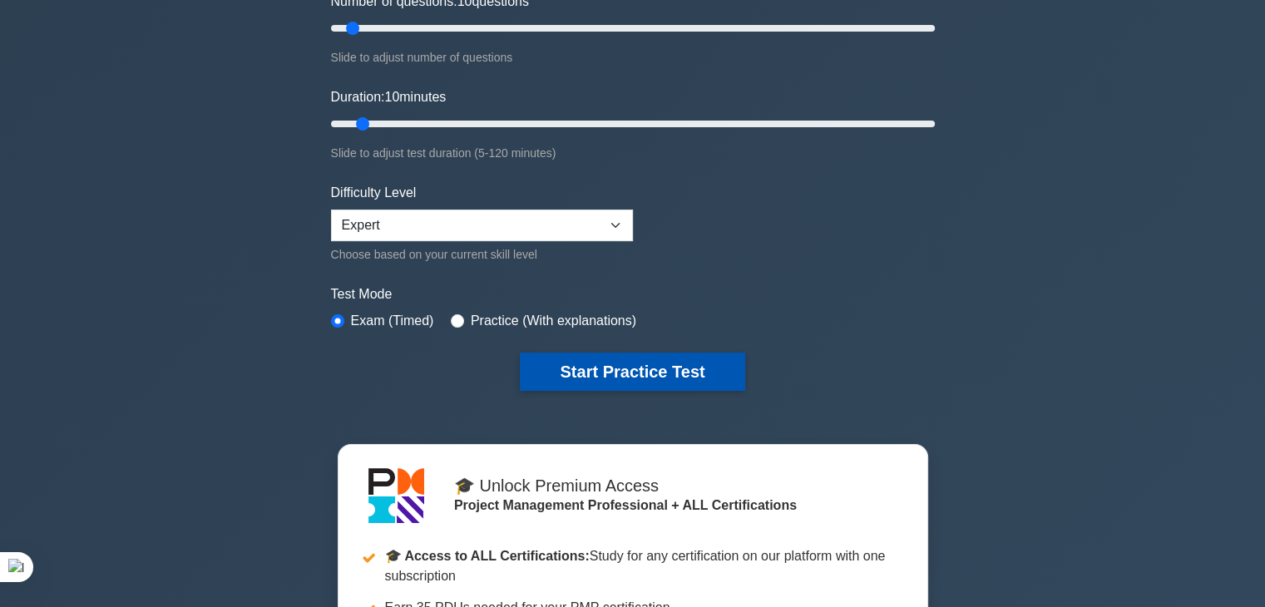  Describe the element at coordinates (374, 193) in the screenshot. I see `label: Difficulty Level` at that location.